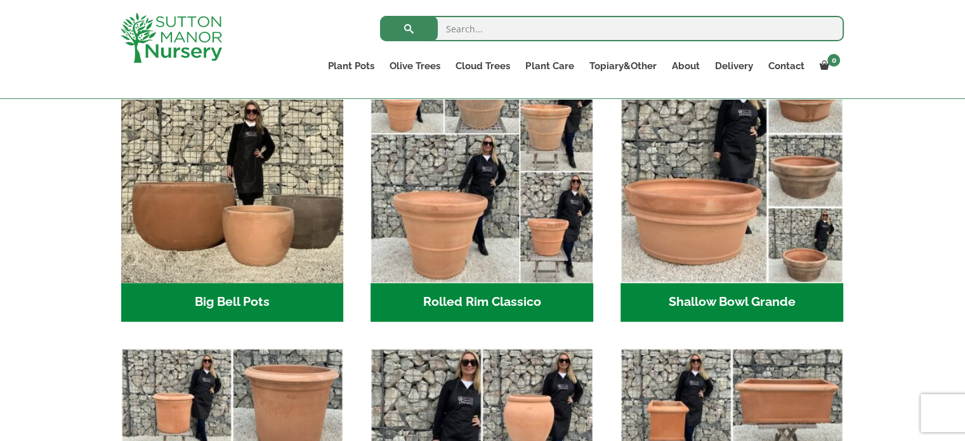 This screenshot has width=965, height=441. What do you see at coordinates (232, 171) in the screenshot?
I see `img: Big Bell Pots` at bounding box center [232, 171].